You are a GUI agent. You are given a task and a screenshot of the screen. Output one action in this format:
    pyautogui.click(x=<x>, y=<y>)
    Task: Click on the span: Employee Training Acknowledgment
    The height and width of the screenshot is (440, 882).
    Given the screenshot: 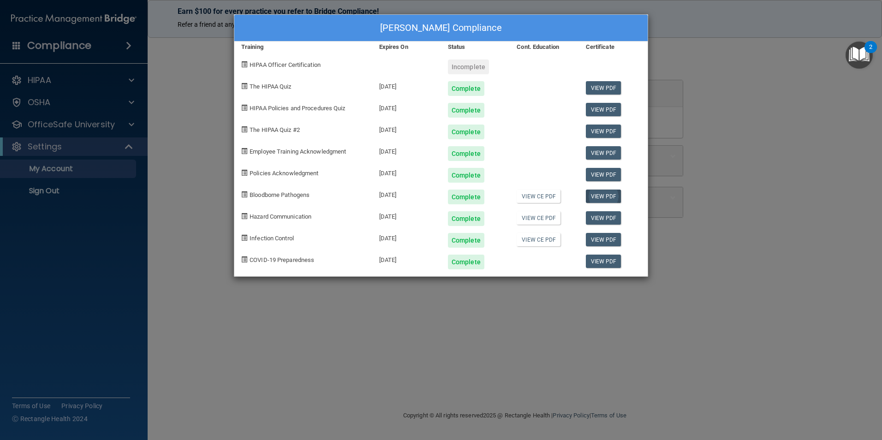 What is the action you would take?
    pyautogui.click(x=298, y=151)
    